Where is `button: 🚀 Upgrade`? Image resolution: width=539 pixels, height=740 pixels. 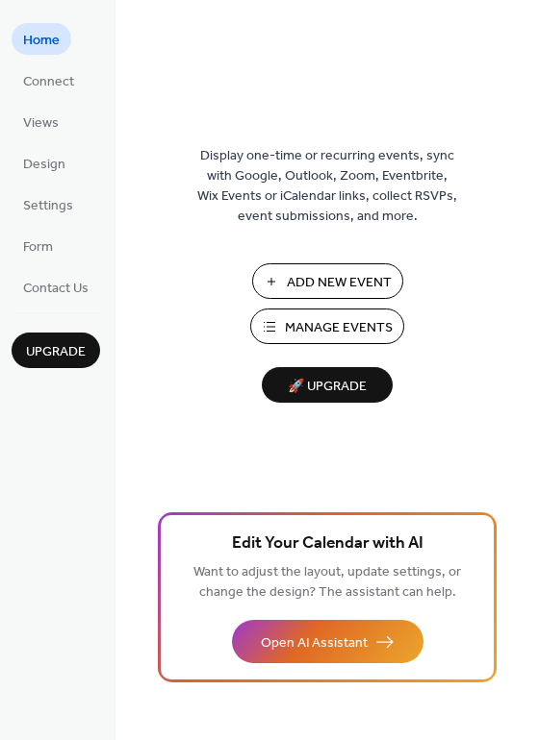 button: 🚀 Upgrade is located at coordinates (327, 385).